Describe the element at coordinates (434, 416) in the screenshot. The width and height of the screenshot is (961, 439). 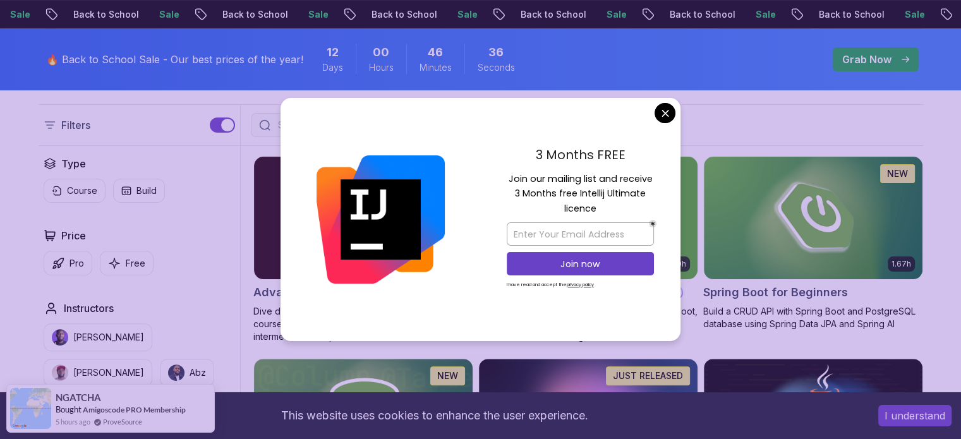
I see `div: This website uses cookies to enhance the user experience.` at that location.